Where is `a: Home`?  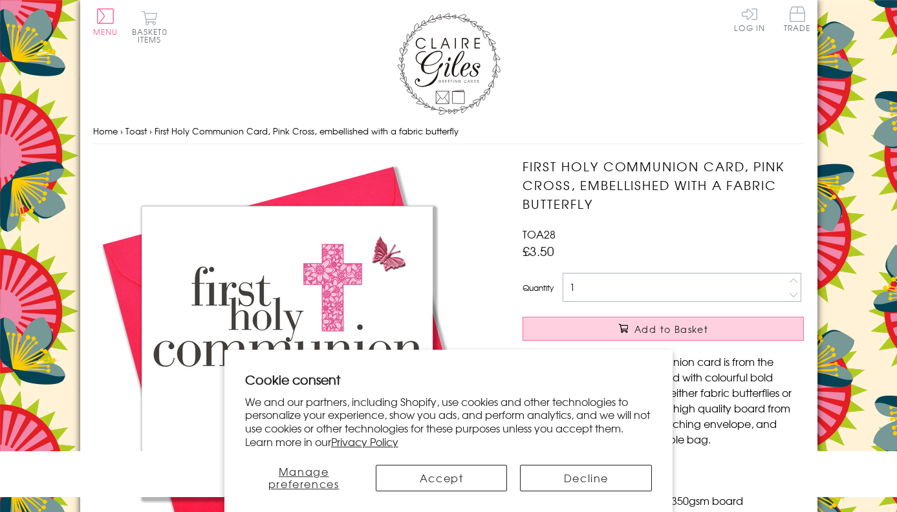 a: Home is located at coordinates (105, 131).